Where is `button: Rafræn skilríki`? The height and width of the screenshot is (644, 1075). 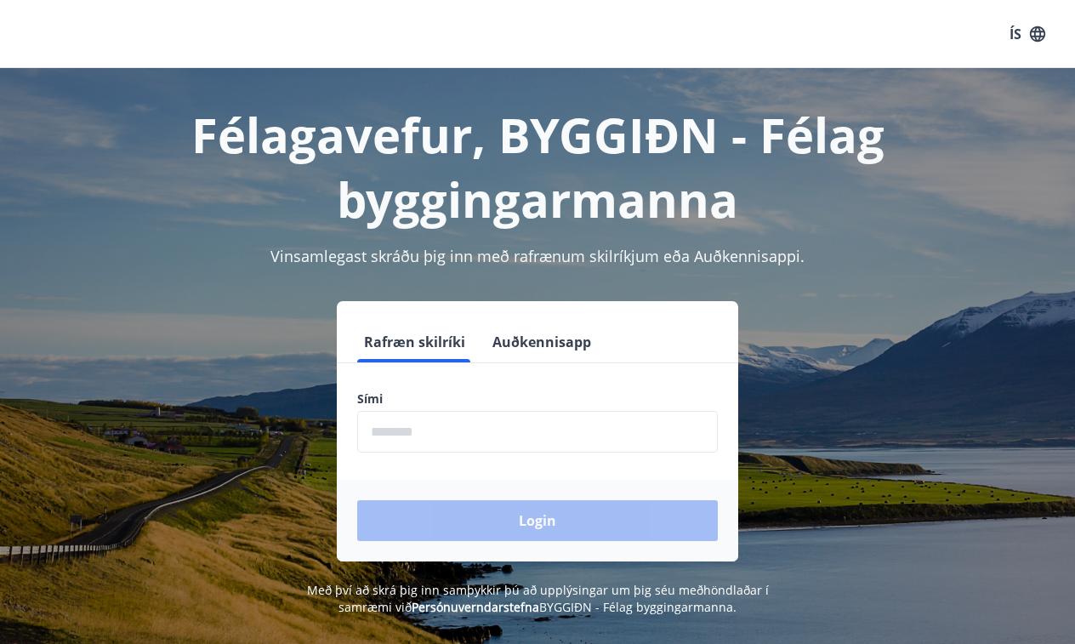 button: Rafræn skilríki is located at coordinates (414, 342).